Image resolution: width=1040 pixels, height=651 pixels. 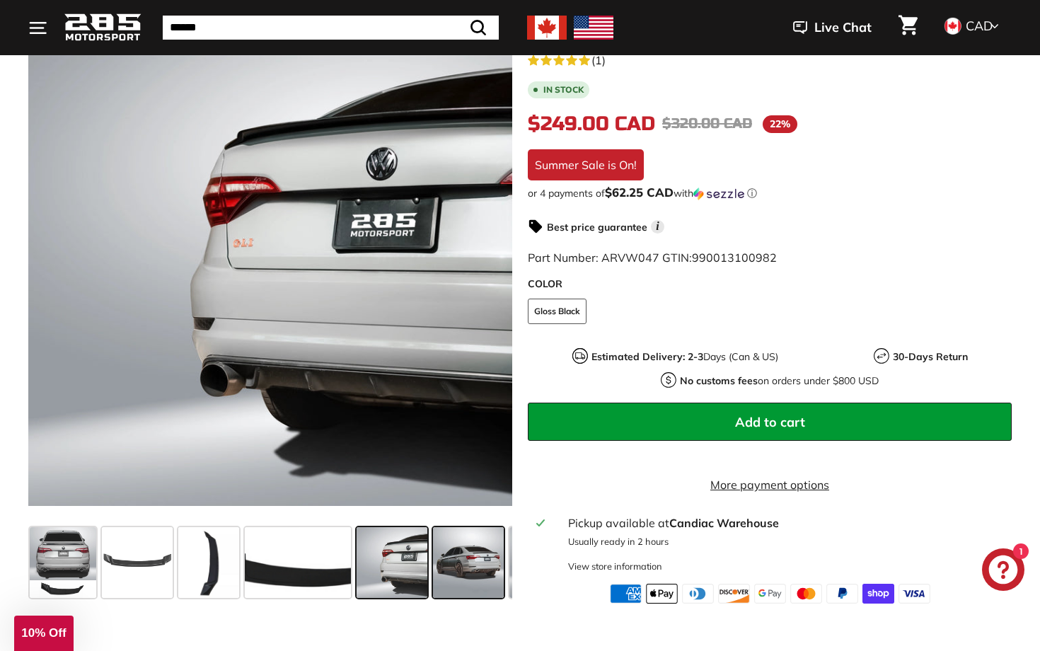 I want to click on span: Add to cart, so click(x=770, y=422).